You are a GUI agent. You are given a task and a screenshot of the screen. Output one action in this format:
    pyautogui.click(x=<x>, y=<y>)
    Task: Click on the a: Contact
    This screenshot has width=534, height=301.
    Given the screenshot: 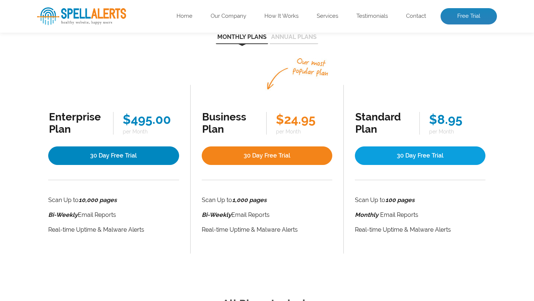 What is the action you would take?
    pyautogui.click(x=416, y=16)
    